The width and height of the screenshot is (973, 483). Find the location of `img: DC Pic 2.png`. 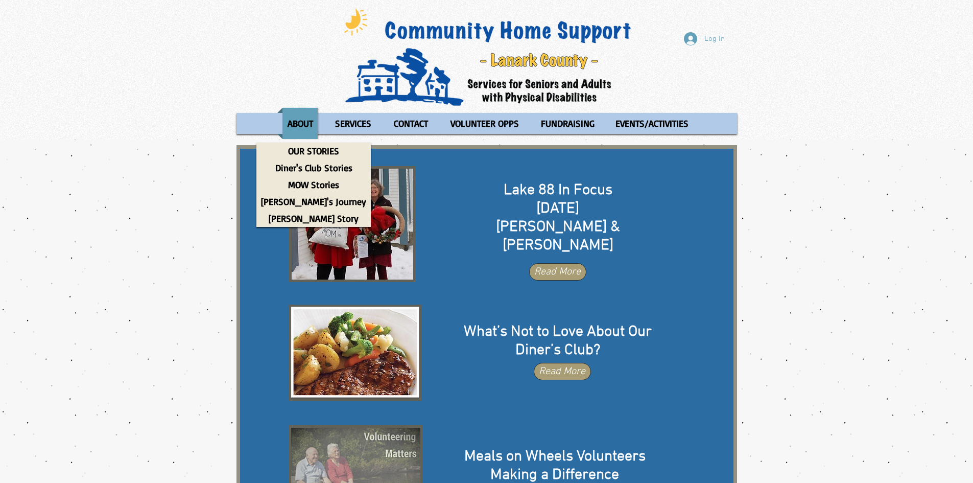

img: DC Pic 2.png is located at coordinates (355, 352).